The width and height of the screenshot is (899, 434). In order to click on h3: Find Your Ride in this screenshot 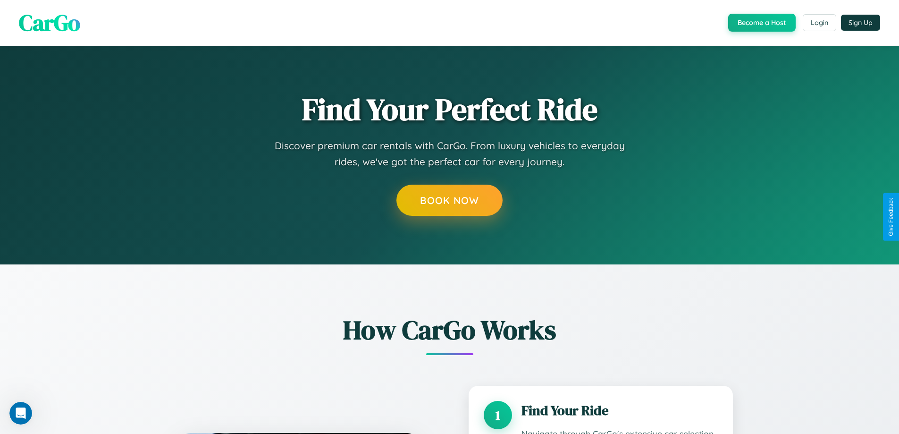, I will do `click(620, 410)`.